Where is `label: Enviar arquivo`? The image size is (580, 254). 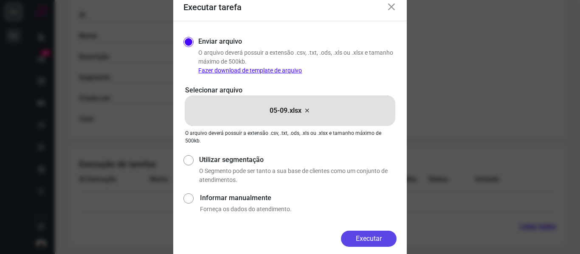
label: Enviar arquivo is located at coordinates (220, 42).